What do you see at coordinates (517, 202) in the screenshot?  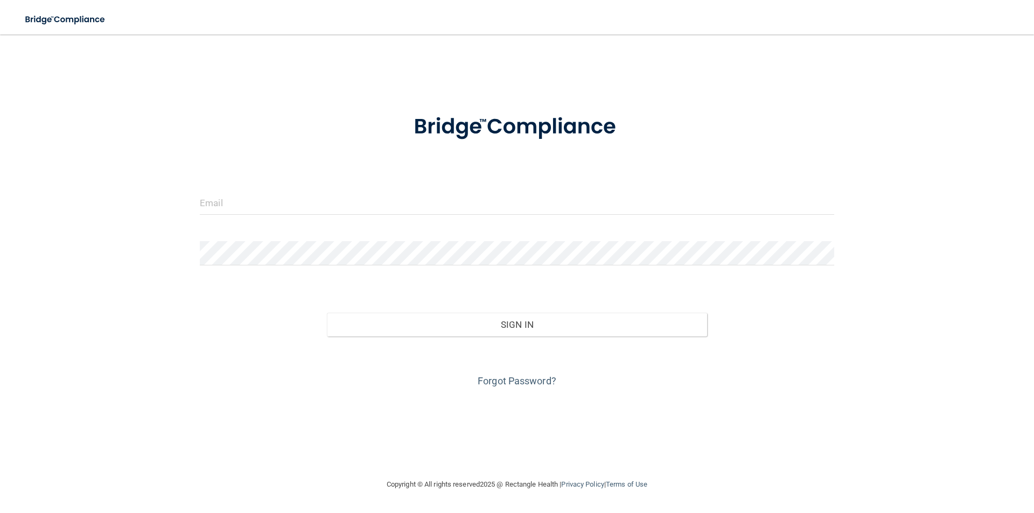 I see `input: Email` at bounding box center [517, 202].